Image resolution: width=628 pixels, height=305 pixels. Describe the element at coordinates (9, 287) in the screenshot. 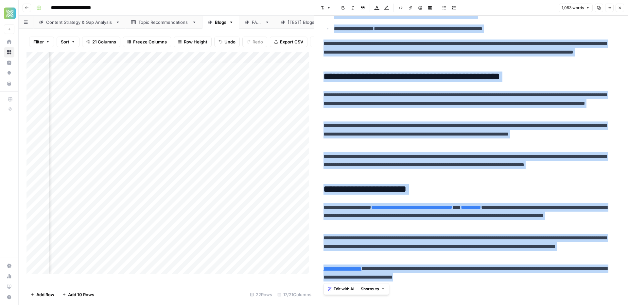

I see `a: Learning Hub` at that location.